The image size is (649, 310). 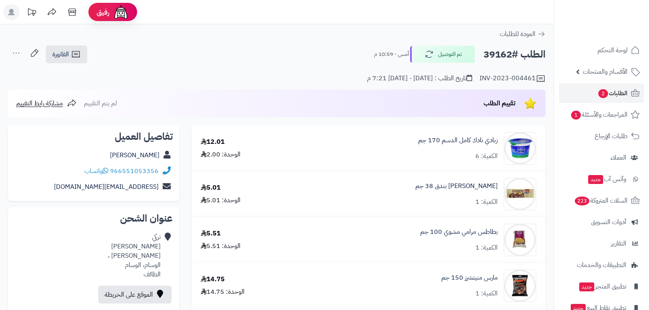 I want to click on span: التقارير, so click(x=619, y=244).